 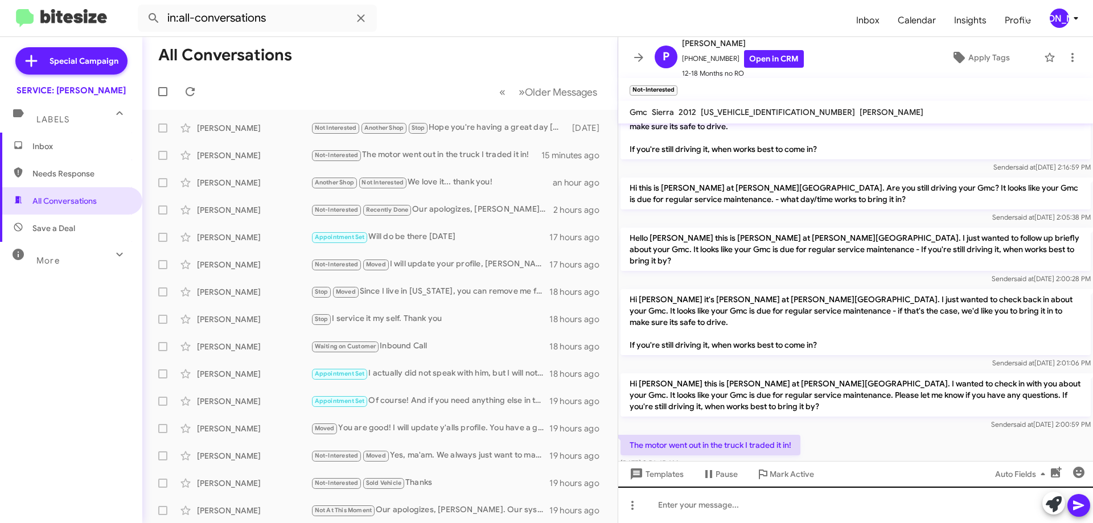 What do you see at coordinates (561, 92) in the screenshot?
I see `span: Older Messages` at bounding box center [561, 92].